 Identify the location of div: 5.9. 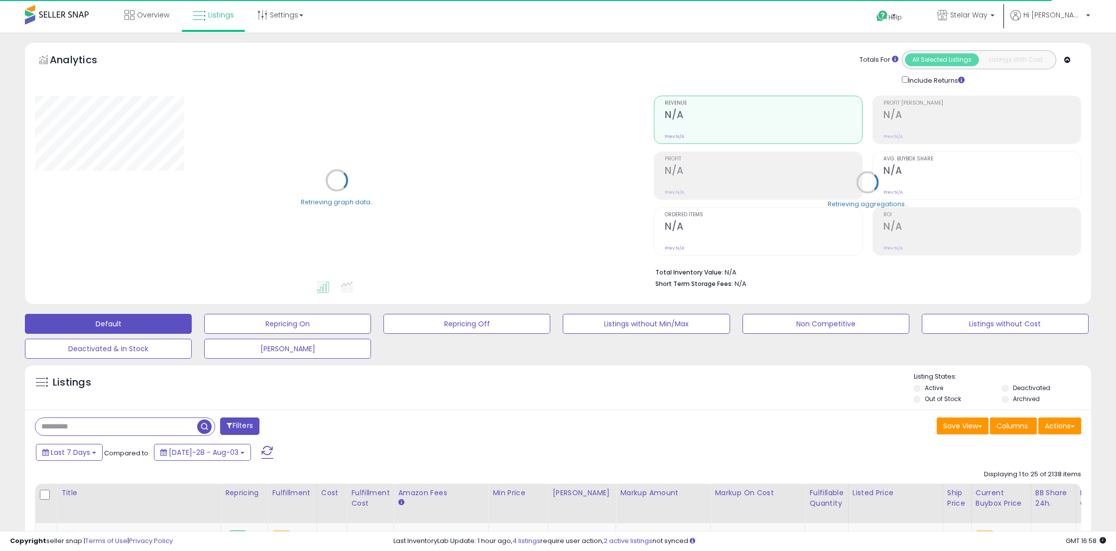
(368, 535).